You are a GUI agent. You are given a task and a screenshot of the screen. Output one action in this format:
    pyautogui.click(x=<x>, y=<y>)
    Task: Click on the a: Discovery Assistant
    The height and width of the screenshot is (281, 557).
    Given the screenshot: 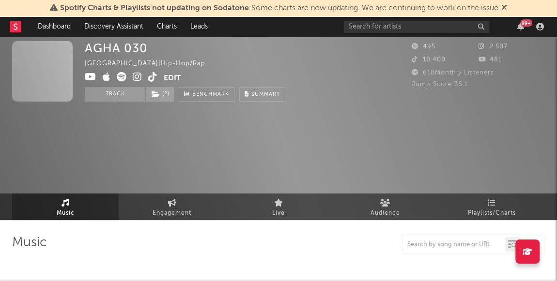 What is the action you would take?
    pyautogui.click(x=114, y=27)
    